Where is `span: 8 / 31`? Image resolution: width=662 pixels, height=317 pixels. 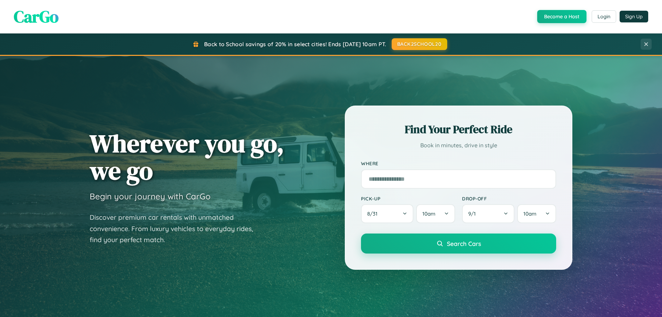 span: 8 / 31 is located at coordinates (374, 213).